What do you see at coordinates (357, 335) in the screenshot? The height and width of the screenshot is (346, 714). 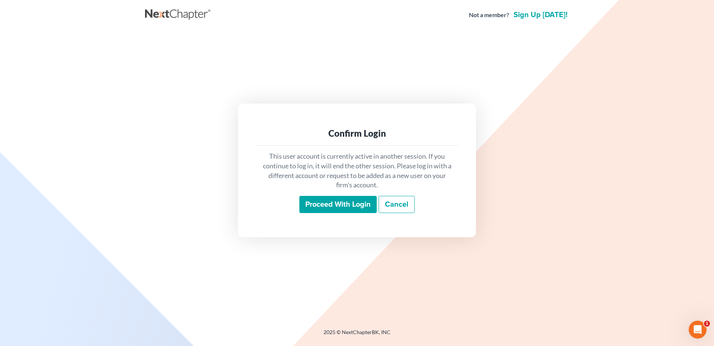 I see `div: 2025 © NextChapterBK, INC` at bounding box center [357, 335].